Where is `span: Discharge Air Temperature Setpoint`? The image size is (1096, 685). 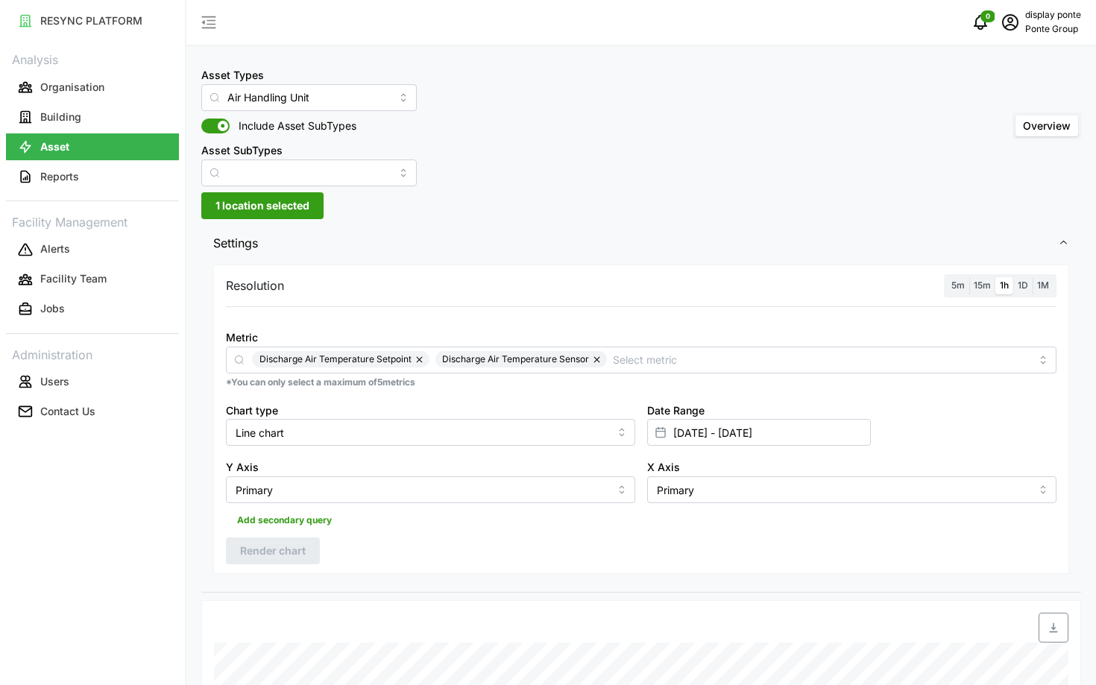 span: Discharge Air Temperature Setpoint is located at coordinates (335, 359).